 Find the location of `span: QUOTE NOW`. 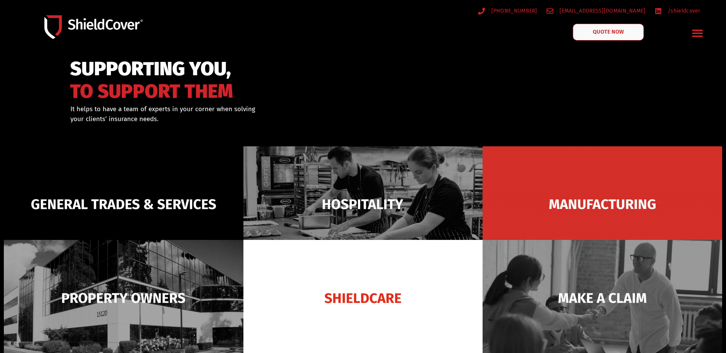

span: QUOTE NOW is located at coordinates (608, 32).